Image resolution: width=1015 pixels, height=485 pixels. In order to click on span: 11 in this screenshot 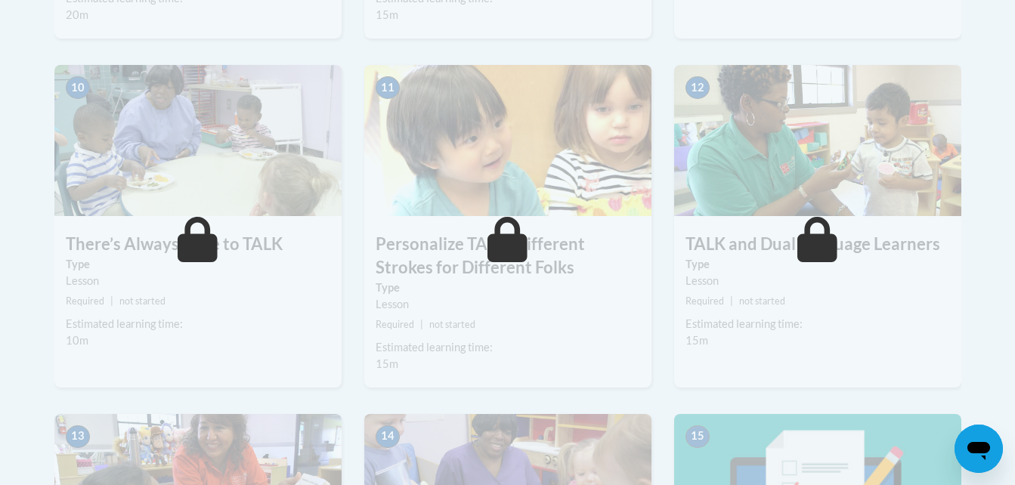, I will do `click(388, 88)`.